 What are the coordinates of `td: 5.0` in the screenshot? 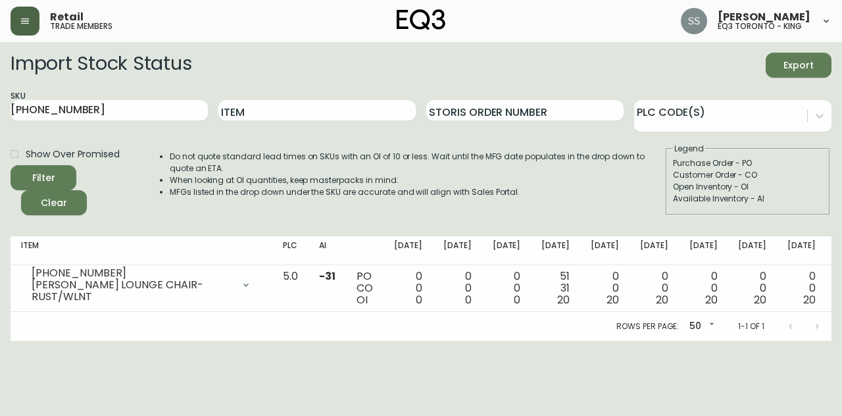 It's located at (290, 288).